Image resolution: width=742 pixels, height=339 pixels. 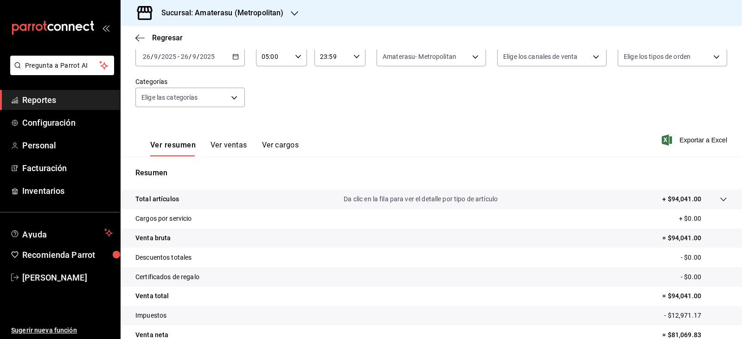 What do you see at coordinates (420, 199) in the screenshot?
I see `p: Da clic en la fila para ver el detalle por tipo de artículo` at bounding box center [420, 199].